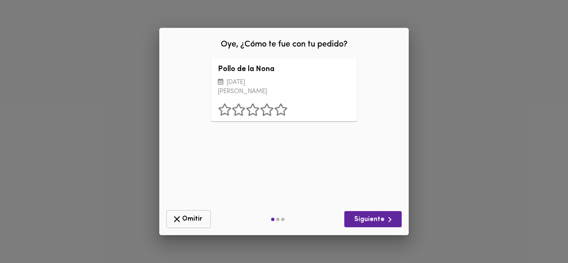 This screenshot has height=263, width=568. Describe the element at coordinates (253, 70) in the screenshot. I see `h3: Pollo de la Nona` at that location.